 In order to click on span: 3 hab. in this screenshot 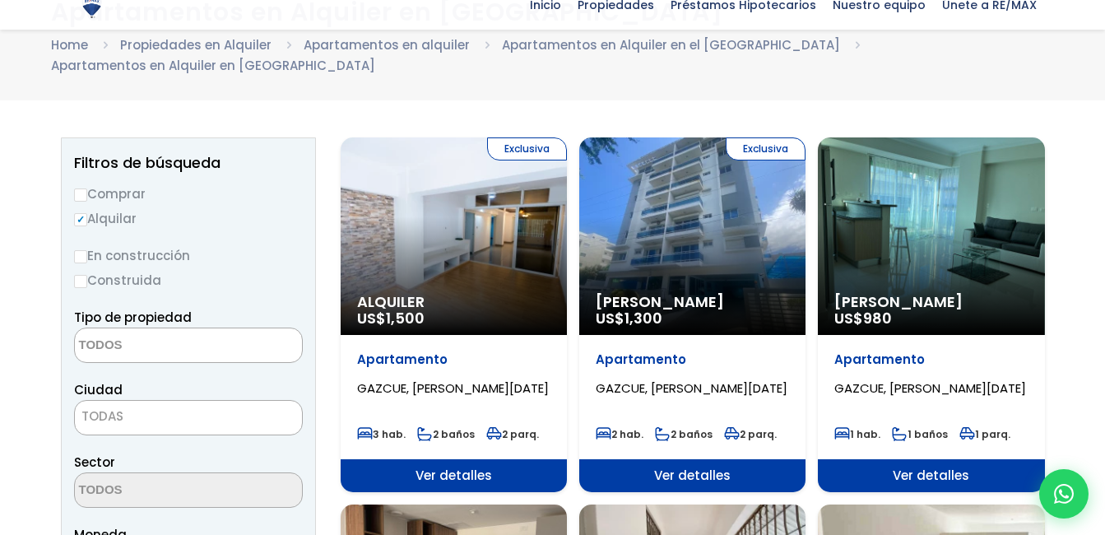, I will do `click(381, 434)`.